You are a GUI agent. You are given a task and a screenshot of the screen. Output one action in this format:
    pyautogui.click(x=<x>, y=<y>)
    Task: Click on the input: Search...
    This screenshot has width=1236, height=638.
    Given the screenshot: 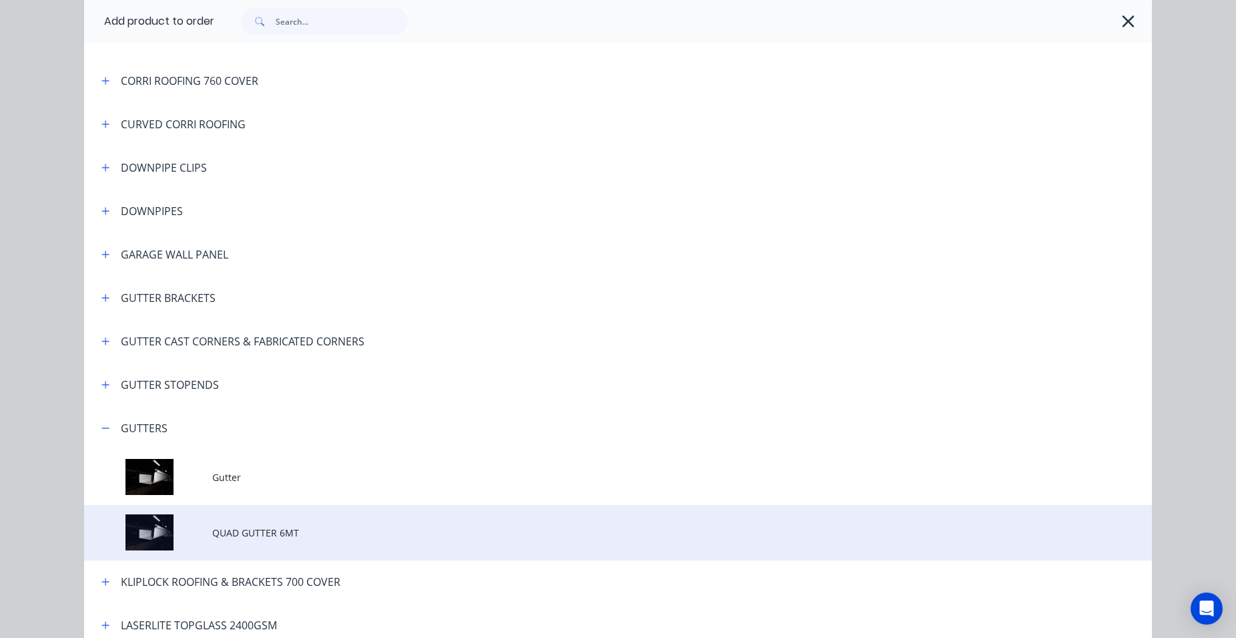 What is the action you would take?
    pyautogui.click(x=342, y=21)
    